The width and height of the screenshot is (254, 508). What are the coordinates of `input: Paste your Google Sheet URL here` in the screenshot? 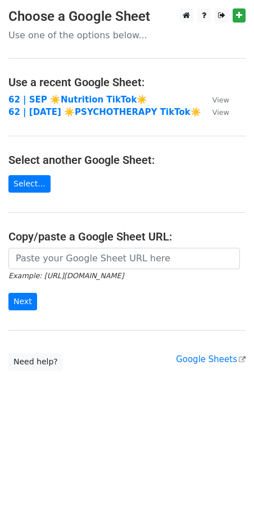 It's located at (124, 258).